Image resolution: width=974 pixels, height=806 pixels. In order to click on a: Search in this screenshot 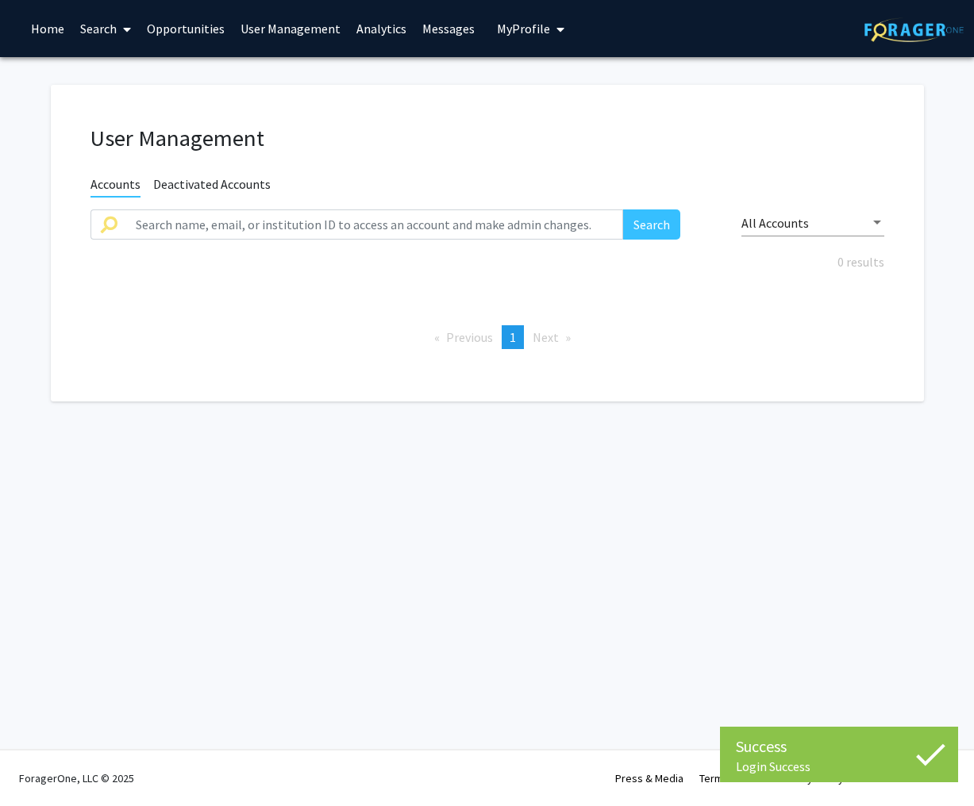, I will do `click(106, 29)`.